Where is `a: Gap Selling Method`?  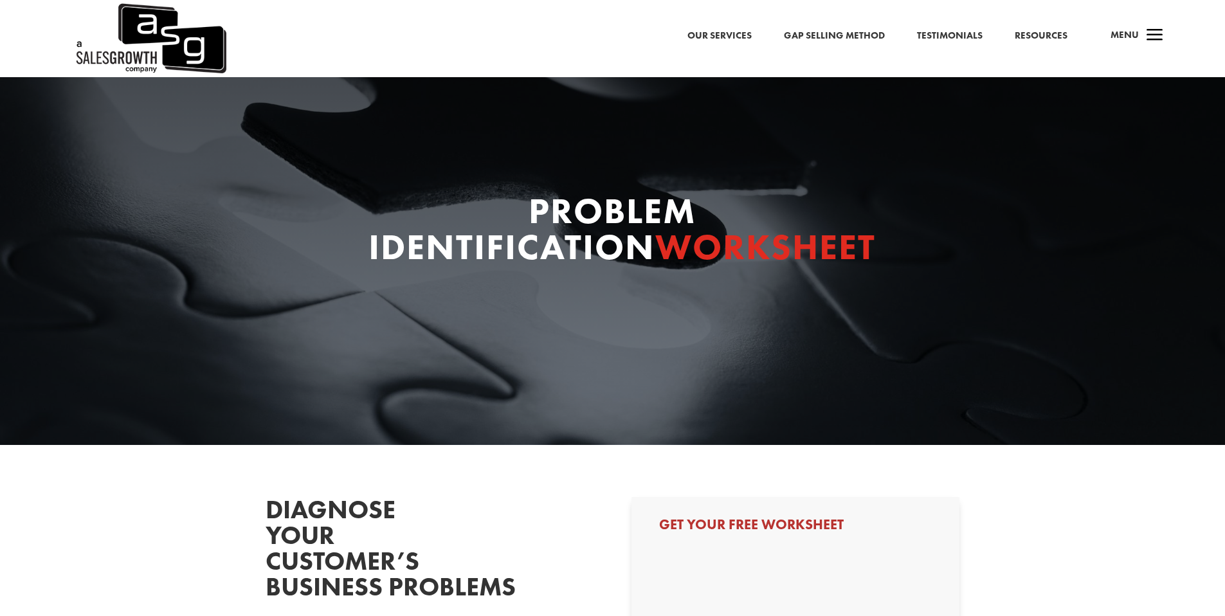
a: Gap Selling Method is located at coordinates (834, 36).